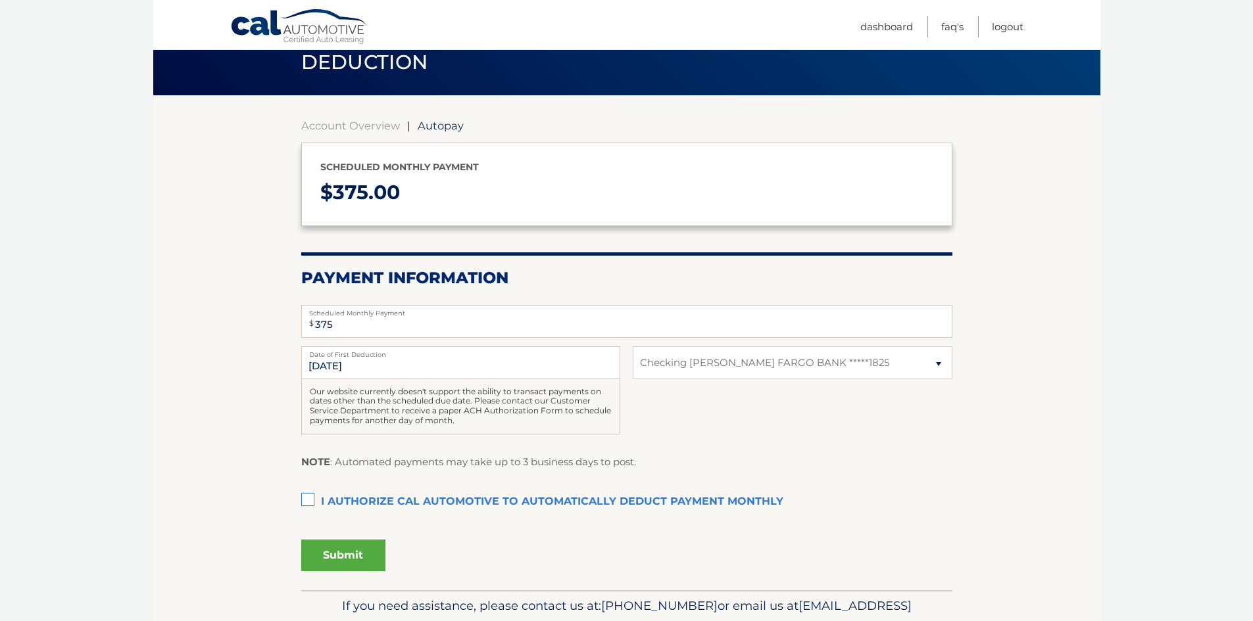  I want to click on label: Scheduled Monthly Payment, so click(627, 310).